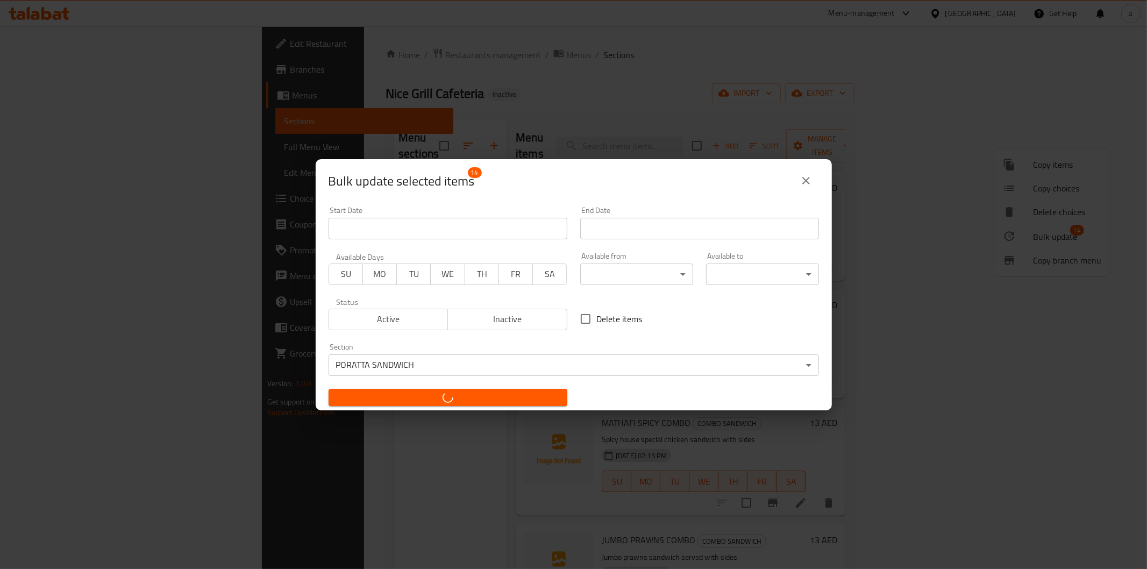  What do you see at coordinates (475, 173) in the screenshot?
I see `span: 14` at bounding box center [475, 173].